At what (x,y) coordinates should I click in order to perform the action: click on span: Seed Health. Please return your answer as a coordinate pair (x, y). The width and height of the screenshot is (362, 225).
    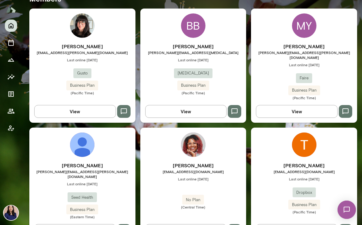
    Looking at the image, I should click on (82, 198).